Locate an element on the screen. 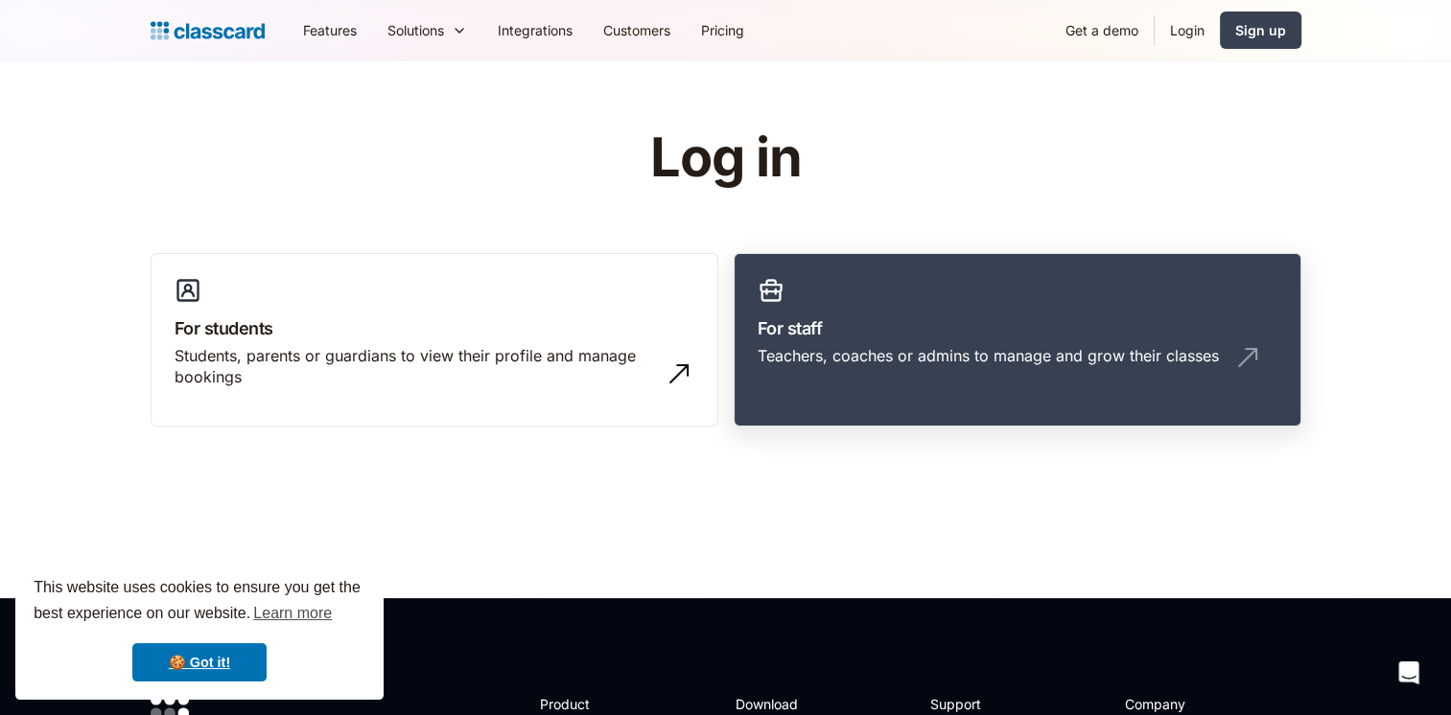  a: For studentsStudents, parents or guardians to view their profile and manage bookings is located at coordinates (434, 340).